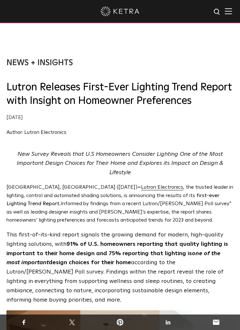 This screenshot has height=330, width=240. I want to click on span: This first-of-its-kind report signals the growing demand for modern, high-quality lighting soluti..., so click(117, 268).